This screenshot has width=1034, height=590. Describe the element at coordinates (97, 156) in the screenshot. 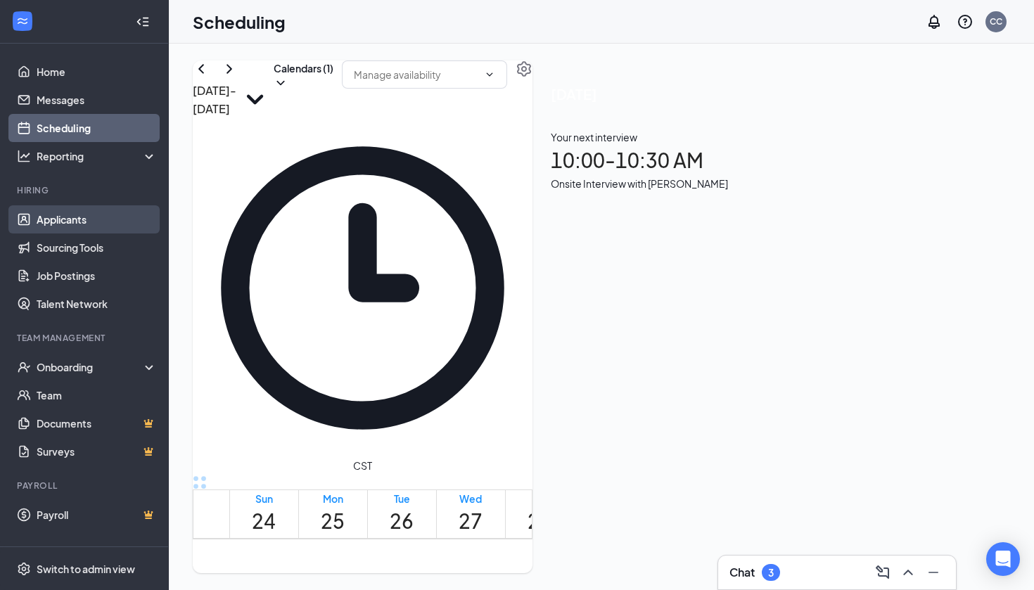

I see `div: Reporting` at that location.